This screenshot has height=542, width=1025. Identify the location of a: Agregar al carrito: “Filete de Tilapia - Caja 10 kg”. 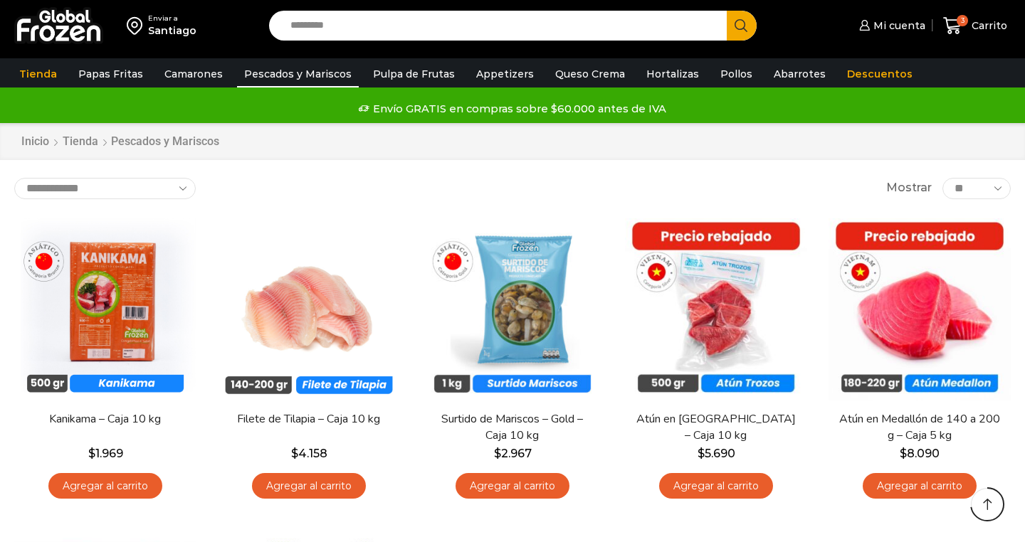
(309, 486).